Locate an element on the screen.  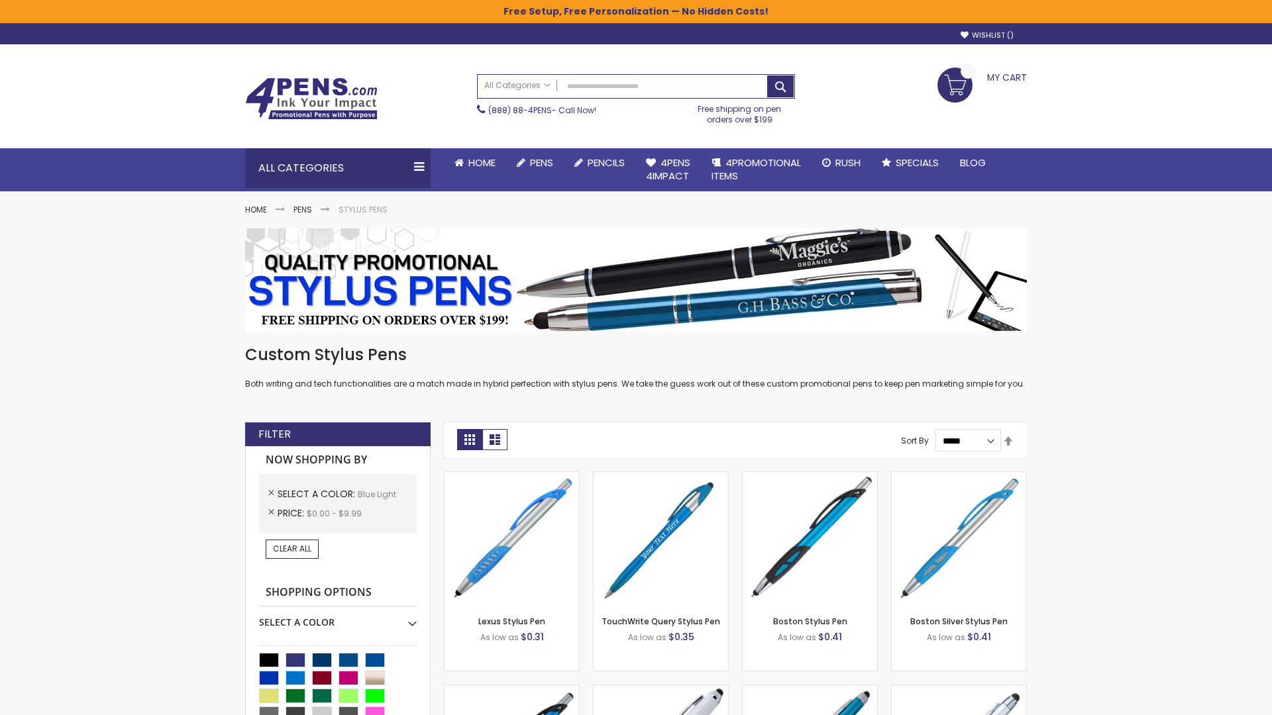
a: Blog is located at coordinates (972, 163).